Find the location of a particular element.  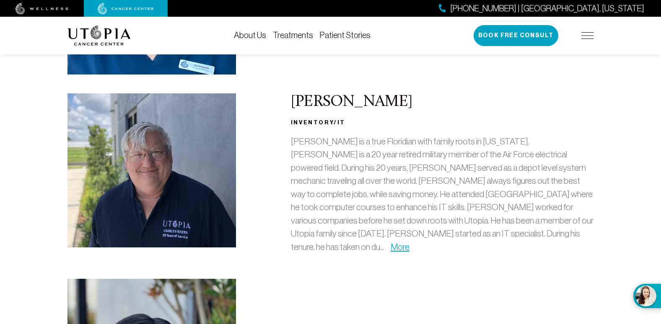

h3: Inventory/IT is located at coordinates (442, 123).